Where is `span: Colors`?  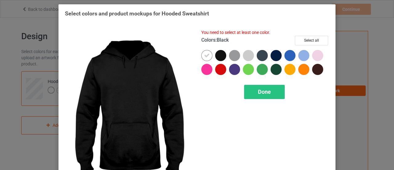 span: Colors is located at coordinates (208, 40).